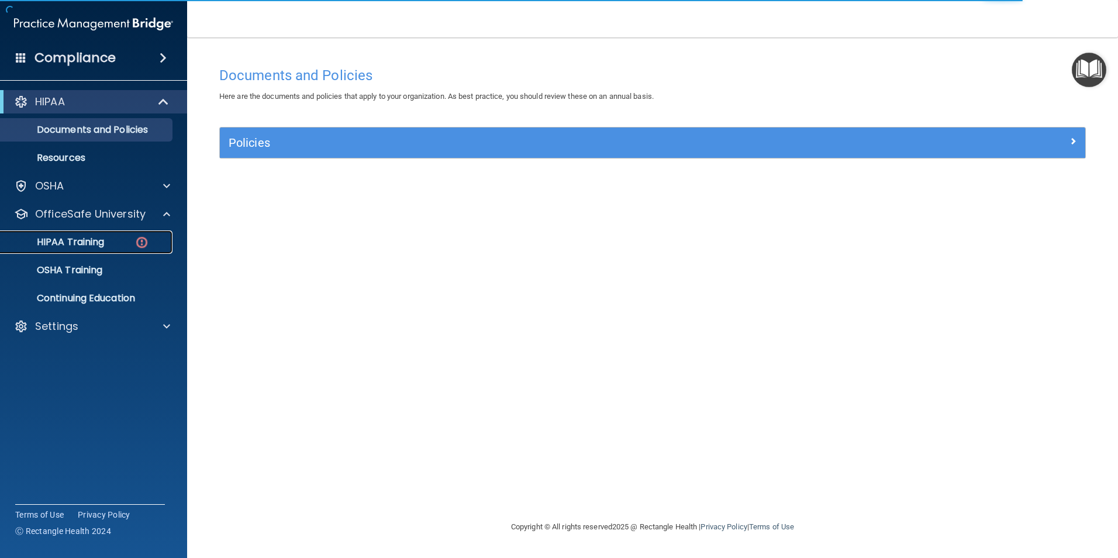 This screenshot has height=558, width=1118. What do you see at coordinates (94, 24) in the screenshot?
I see `img: PMB logo` at bounding box center [94, 24].